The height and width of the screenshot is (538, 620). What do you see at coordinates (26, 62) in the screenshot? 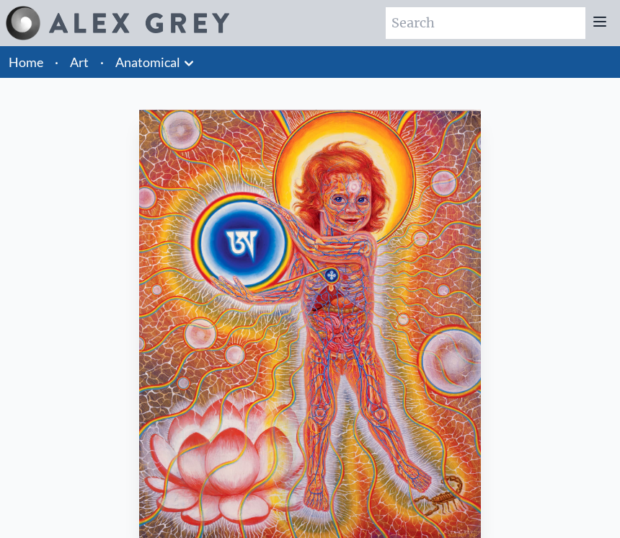
I see `a: Home` at bounding box center [26, 62].